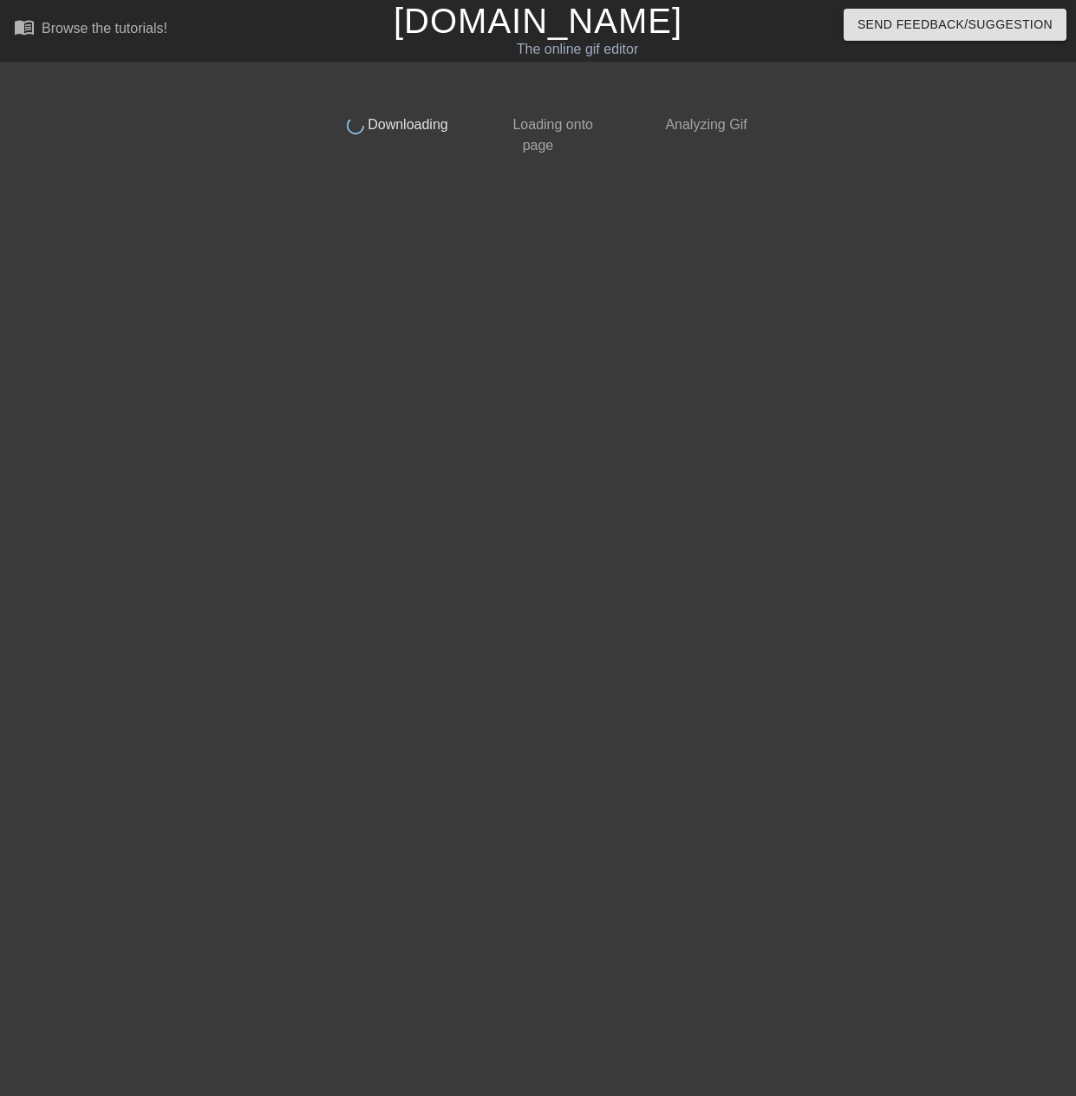 This screenshot has width=1076, height=1096. I want to click on span: Send Feedback/Suggestion, so click(954, 24).